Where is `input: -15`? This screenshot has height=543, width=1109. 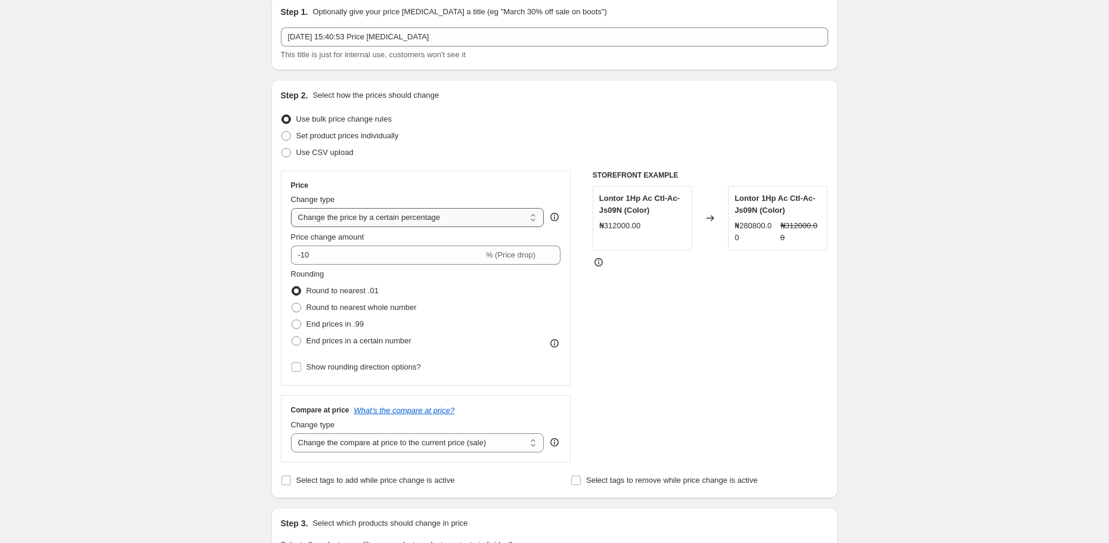 input: -15 is located at coordinates (387, 255).